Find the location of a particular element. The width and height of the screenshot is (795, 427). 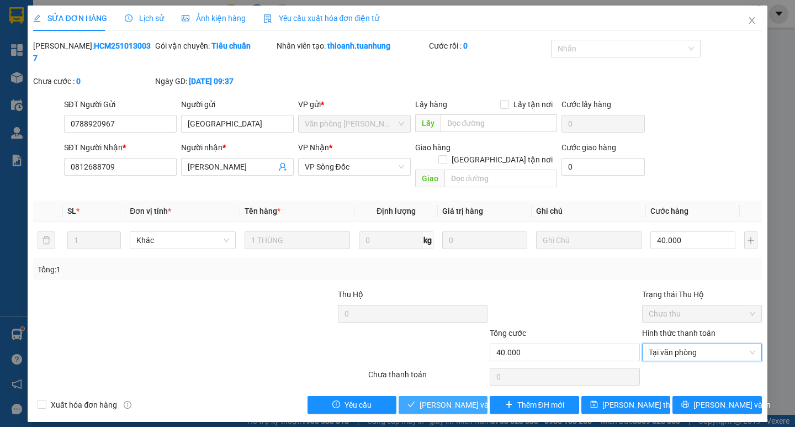

img: icon is located at coordinates (268, 19).